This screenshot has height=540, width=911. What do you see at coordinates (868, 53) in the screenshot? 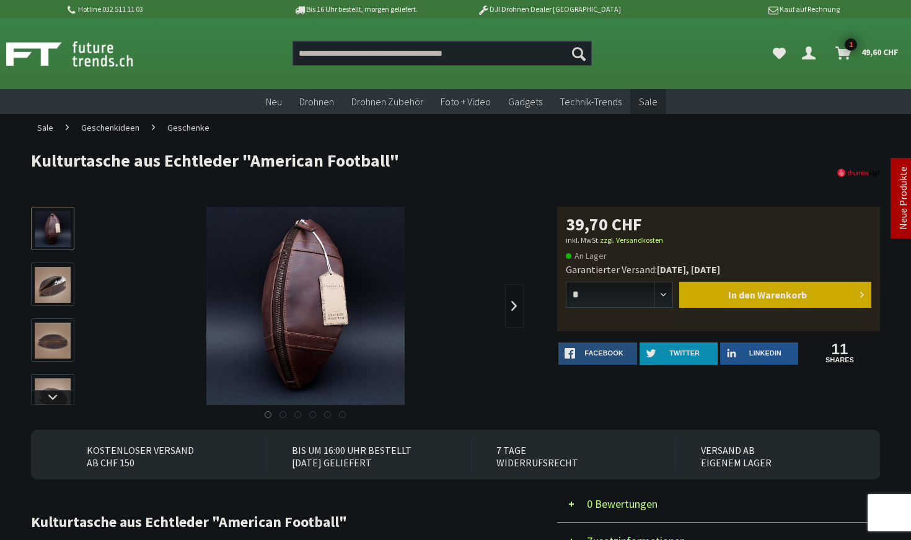
I see `a: Warenkorb` at bounding box center [868, 53].